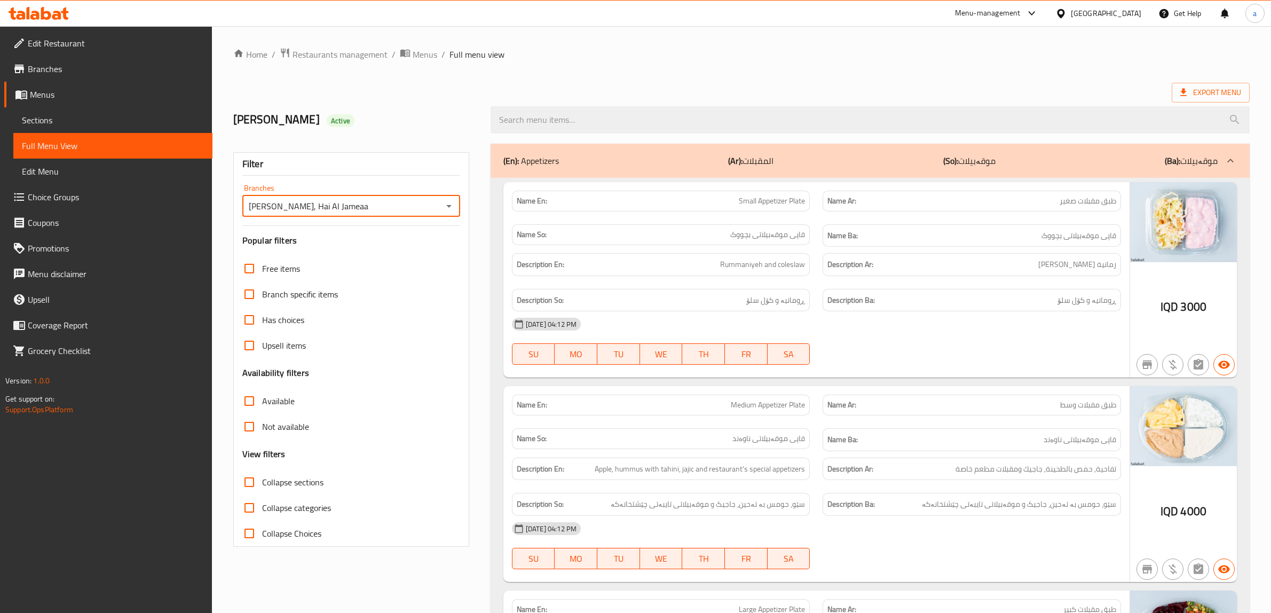 The height and width of the screenshot is (613, 1271). I want to click on span: Upsell, so click(116, 300).